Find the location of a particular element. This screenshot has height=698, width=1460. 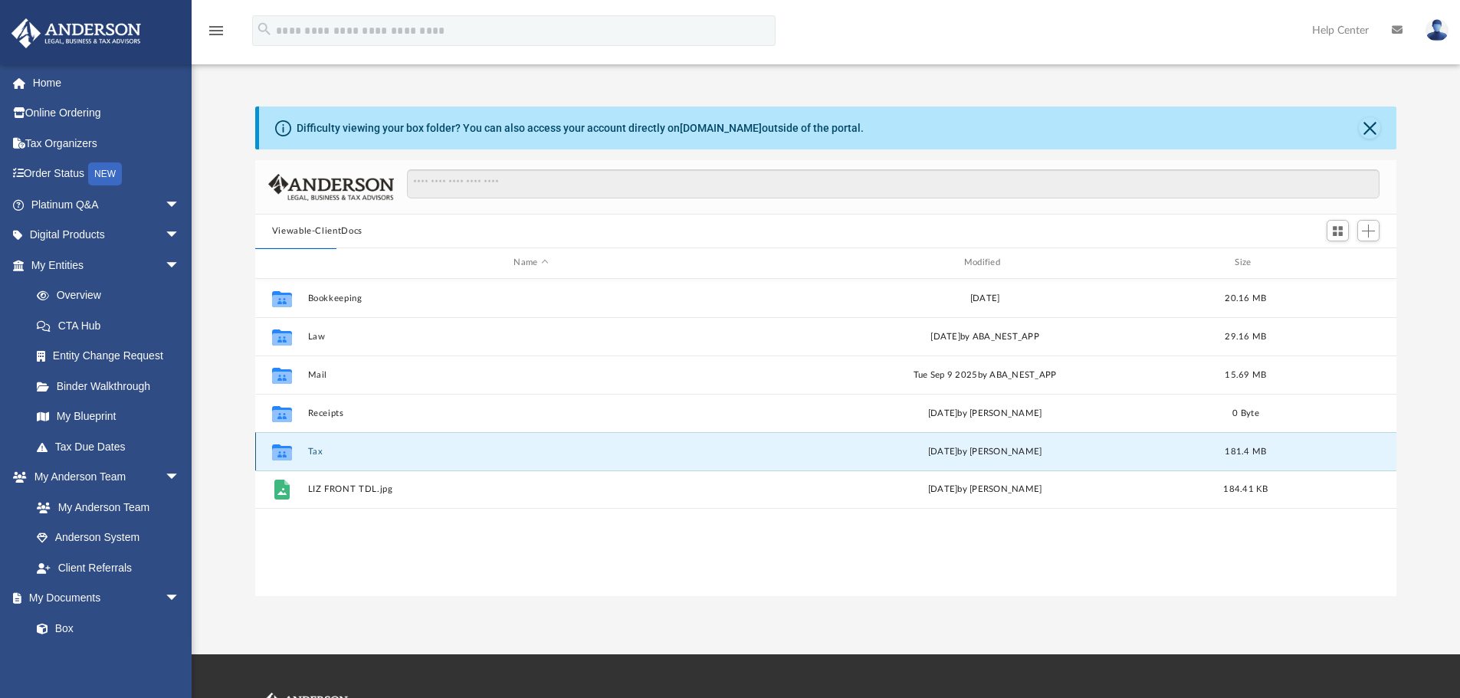

button: Tax is located at coordinates (530, 451).